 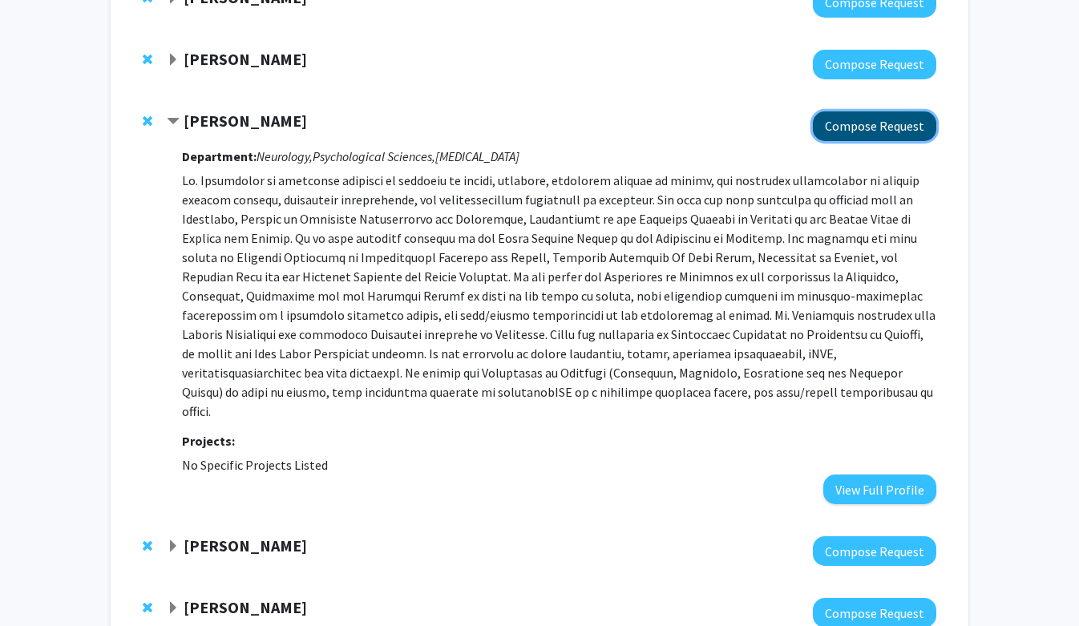 I want to click on span: Contract David Beversdorf Bookmark, so click(x=173, y=122).